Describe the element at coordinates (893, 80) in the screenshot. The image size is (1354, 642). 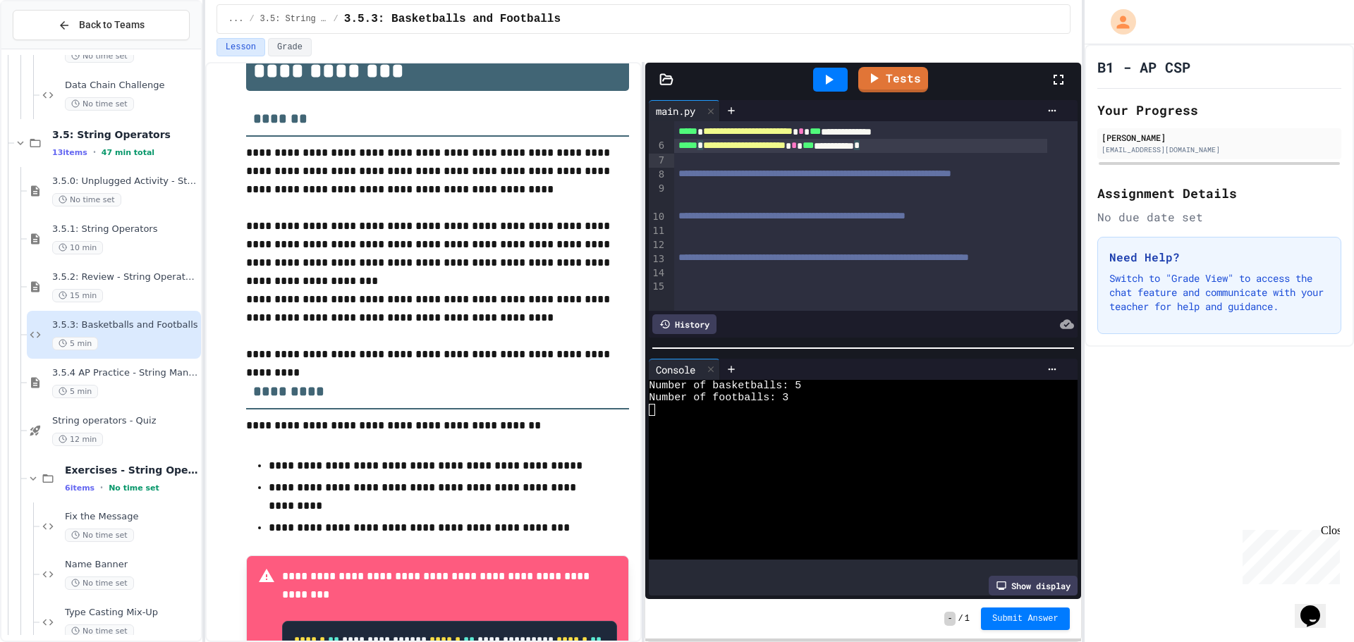
I see `a: Tests` at that location.